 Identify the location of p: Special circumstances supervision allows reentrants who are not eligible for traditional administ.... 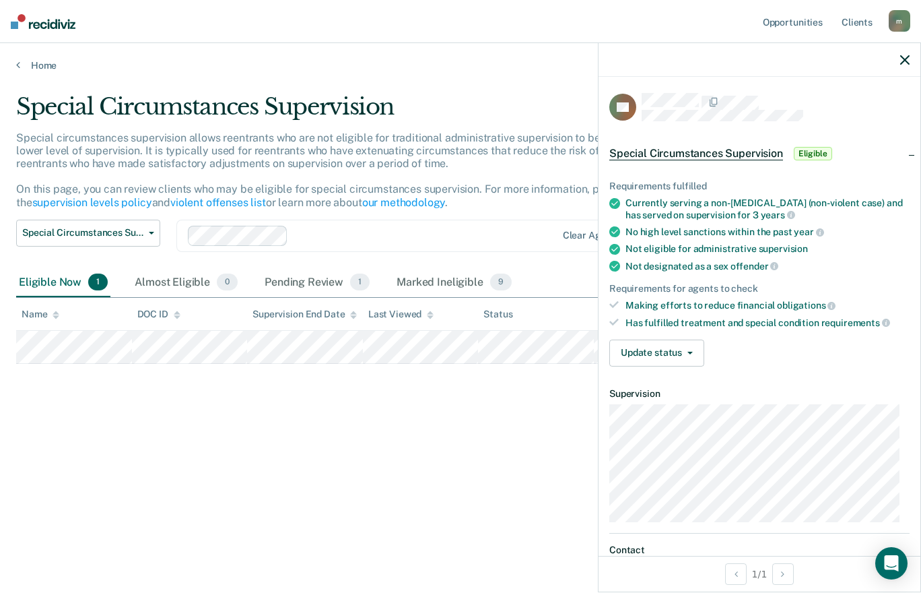
(347, 170).